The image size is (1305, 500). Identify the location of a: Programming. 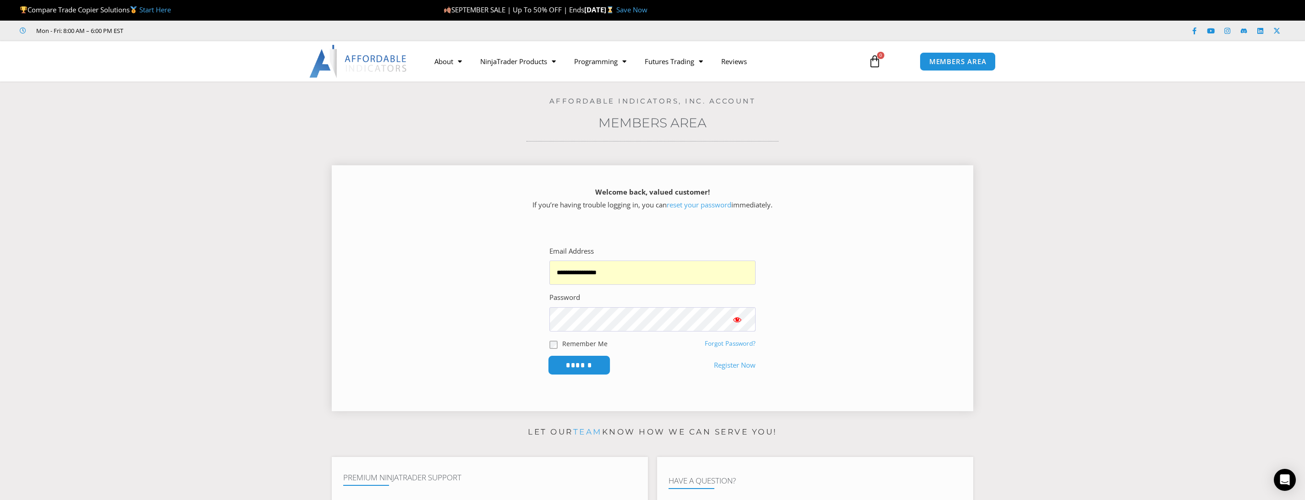
(600, 61).